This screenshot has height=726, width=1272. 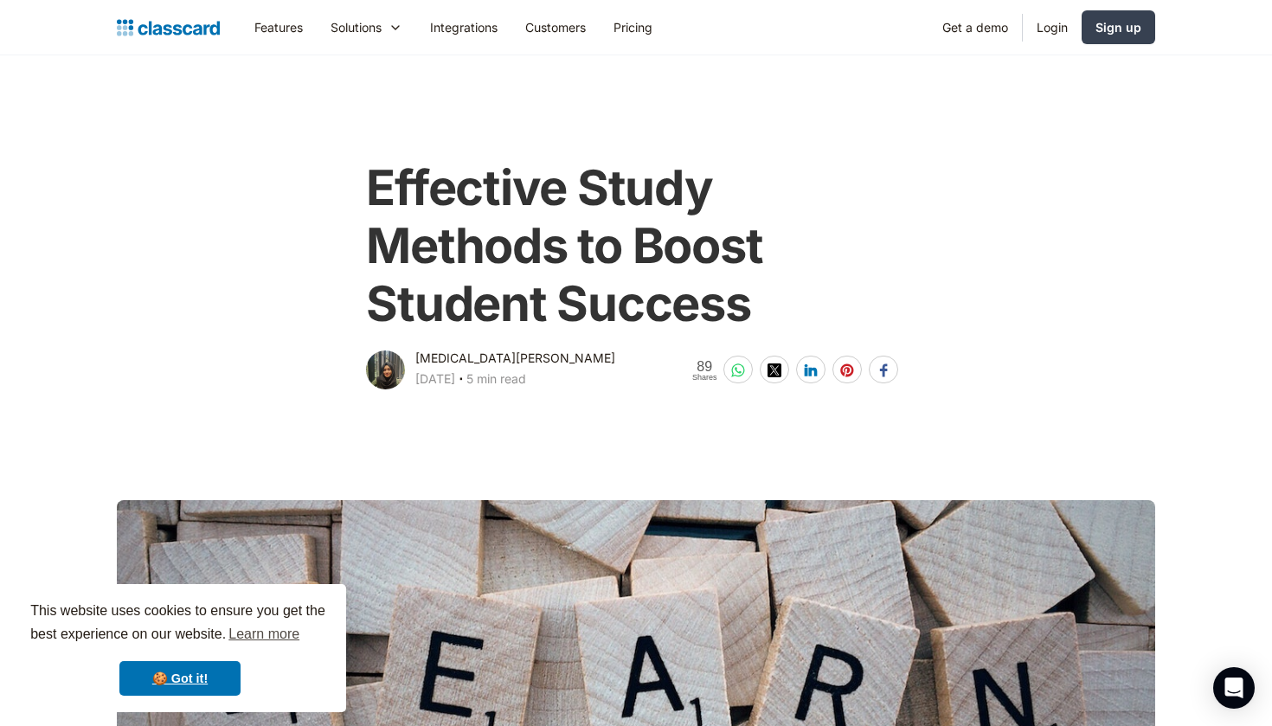 I want to click on a: Sign up, so click(x=1118, y=27).